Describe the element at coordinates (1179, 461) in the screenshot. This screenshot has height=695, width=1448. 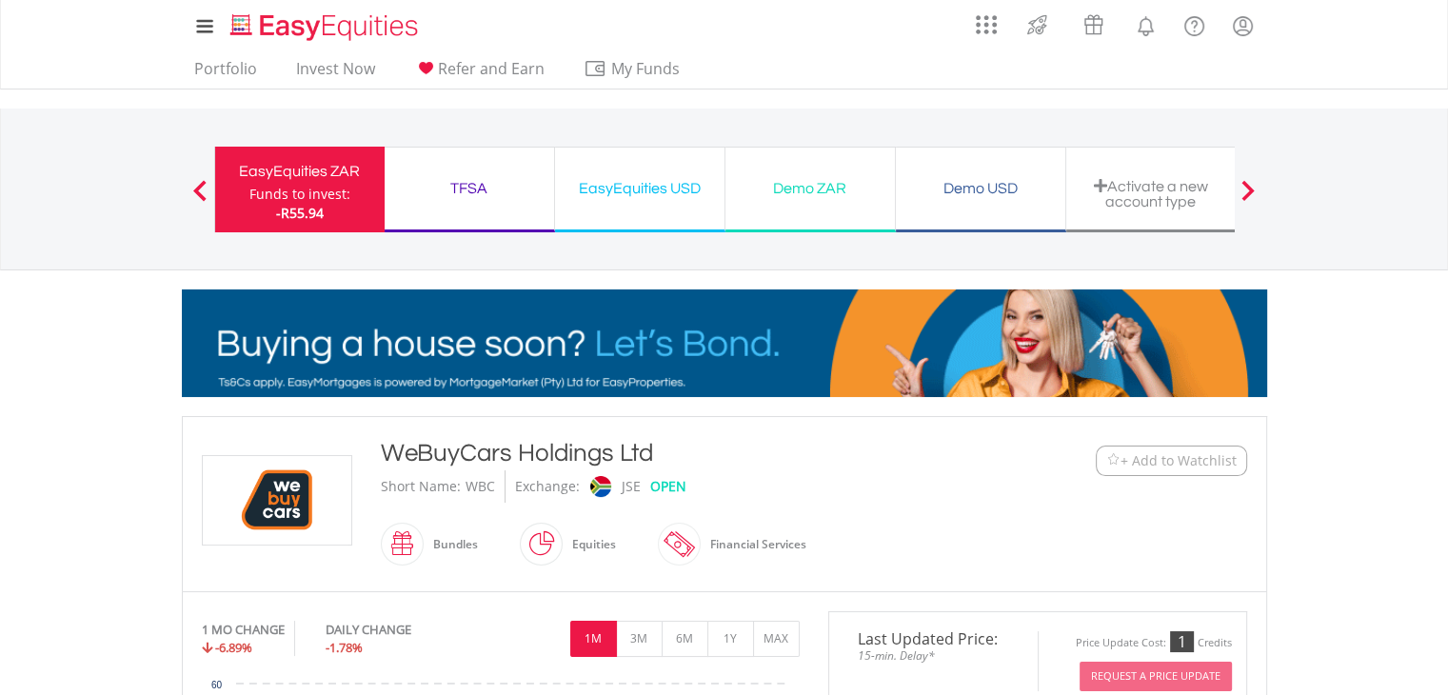
I see `span: + Add to Watchlist` at that location.